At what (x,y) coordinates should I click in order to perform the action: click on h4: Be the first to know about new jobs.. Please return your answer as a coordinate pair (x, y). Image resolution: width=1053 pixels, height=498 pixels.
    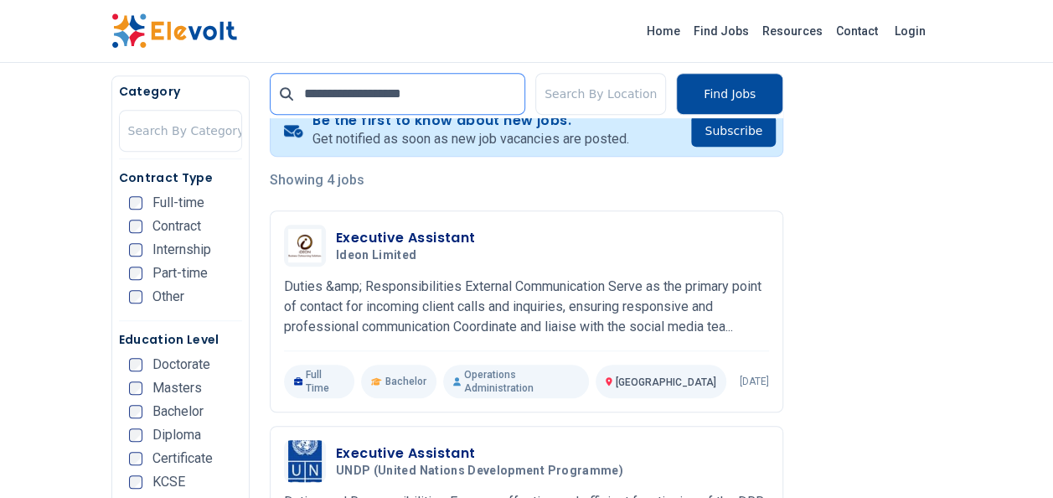
    Looking at the image, I should click on (470, 121).